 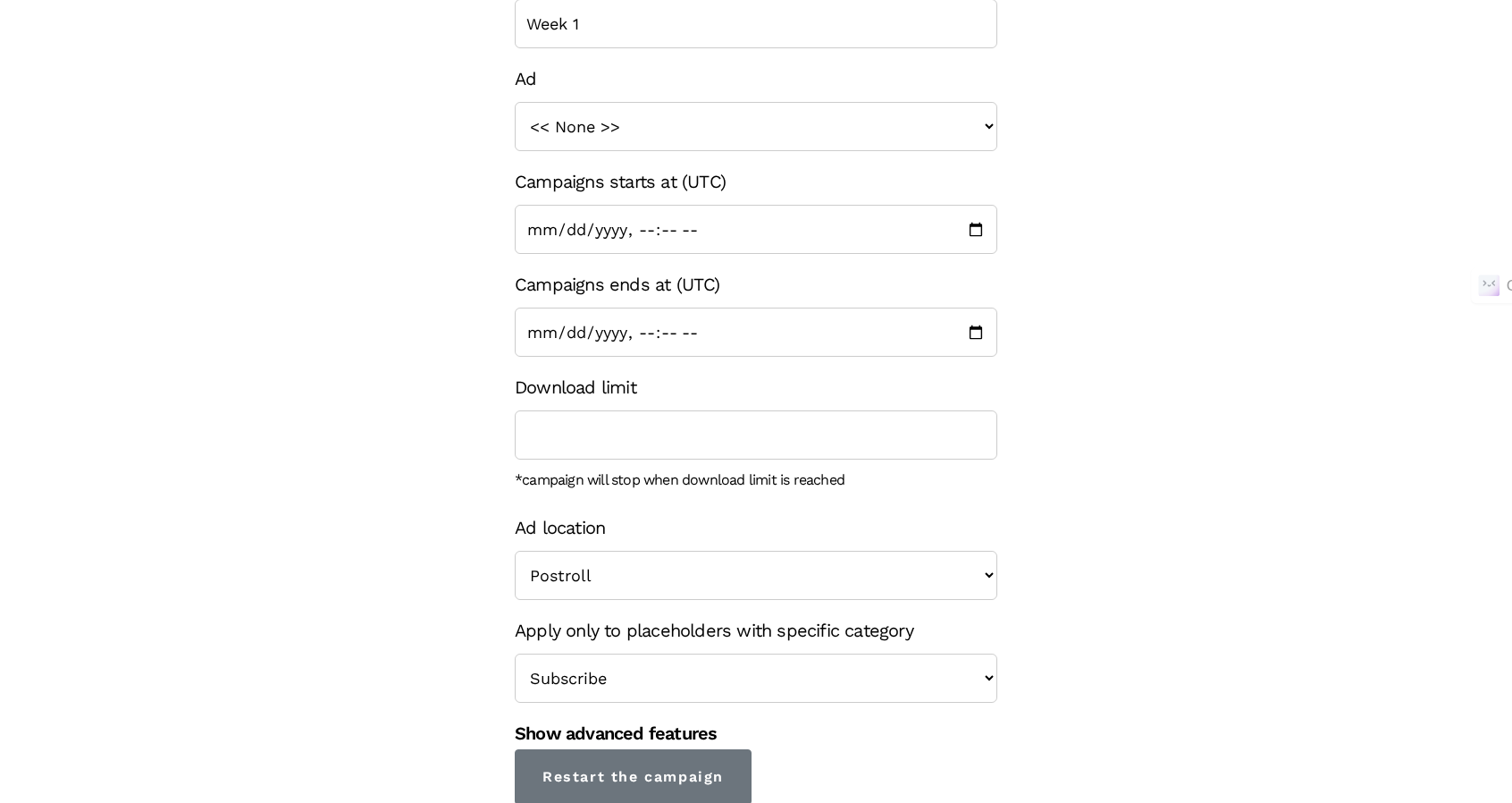 I want to click on label: Campaigns ends at (UTC), so click(x=618, y=285).